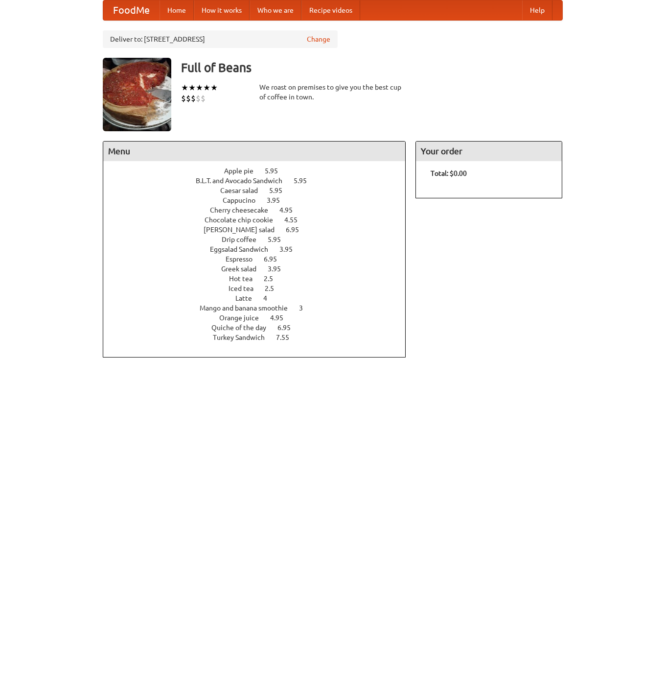 This screenshot has height=693, width=665. What do you see at coordinates (260, 171) in the screenshot?
I see `a: Apple pie 5.95` at bounding box center [260, 171].